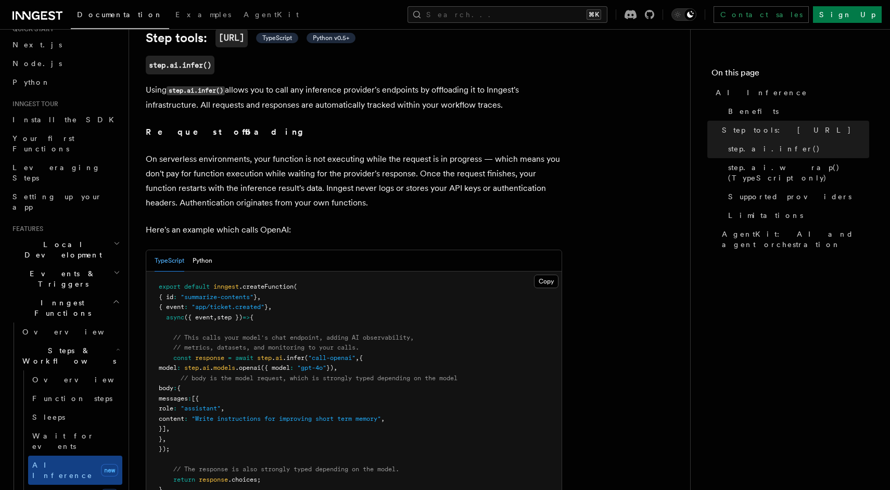 Image resolution: width=890 pixels, height=490 pixels. What do you see at coordinates (166, 388) in the screenshot?
I see `span: body` at bounding box center [166, 388].